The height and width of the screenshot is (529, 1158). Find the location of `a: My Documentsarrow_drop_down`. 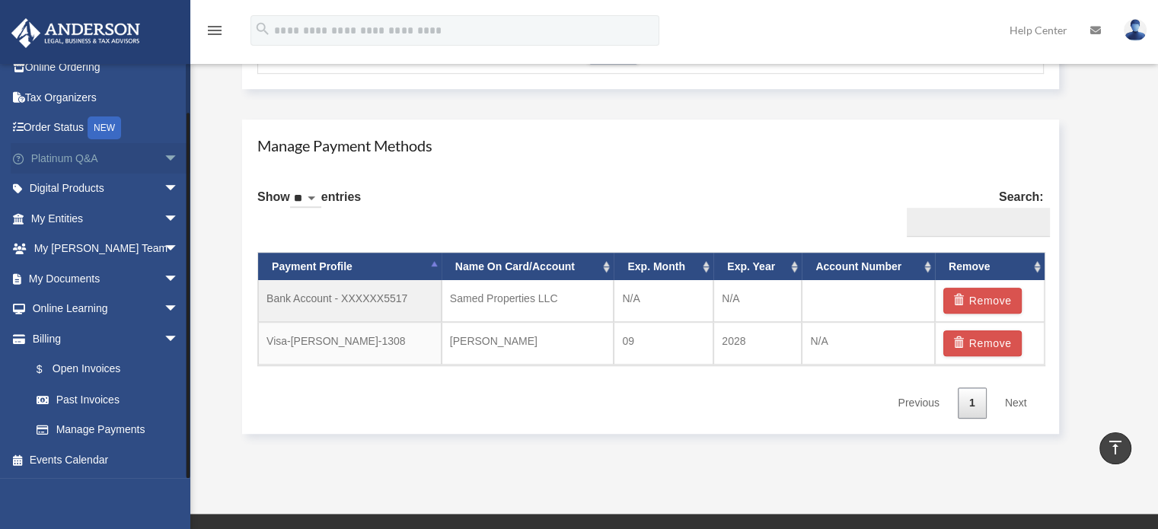

a: My Documentsarrow_drop_down is located at coordinates (106, 279).